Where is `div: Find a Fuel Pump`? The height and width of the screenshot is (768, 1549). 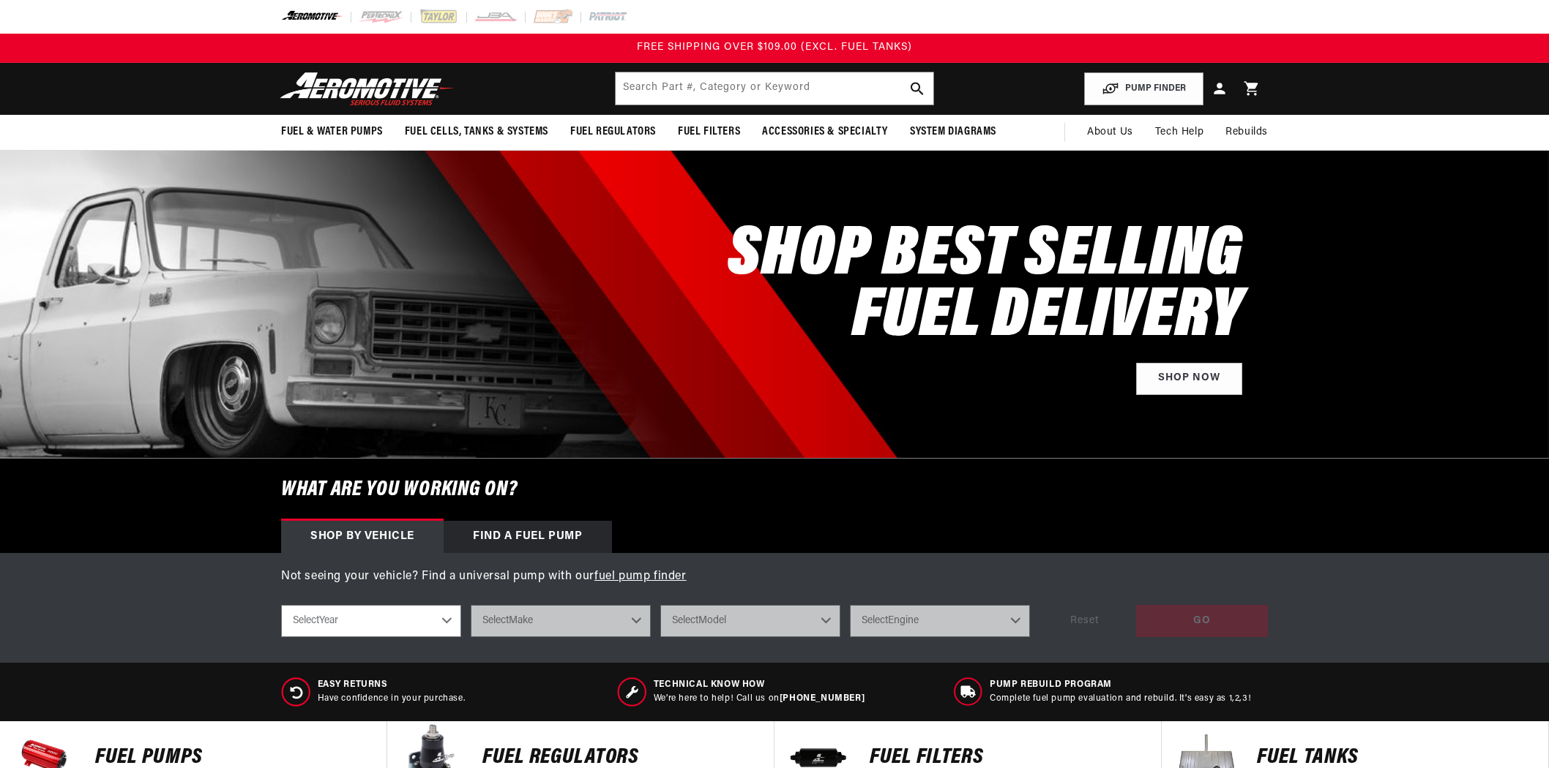
div: Find a Fuel Pump is located at coordinates (528, 537).